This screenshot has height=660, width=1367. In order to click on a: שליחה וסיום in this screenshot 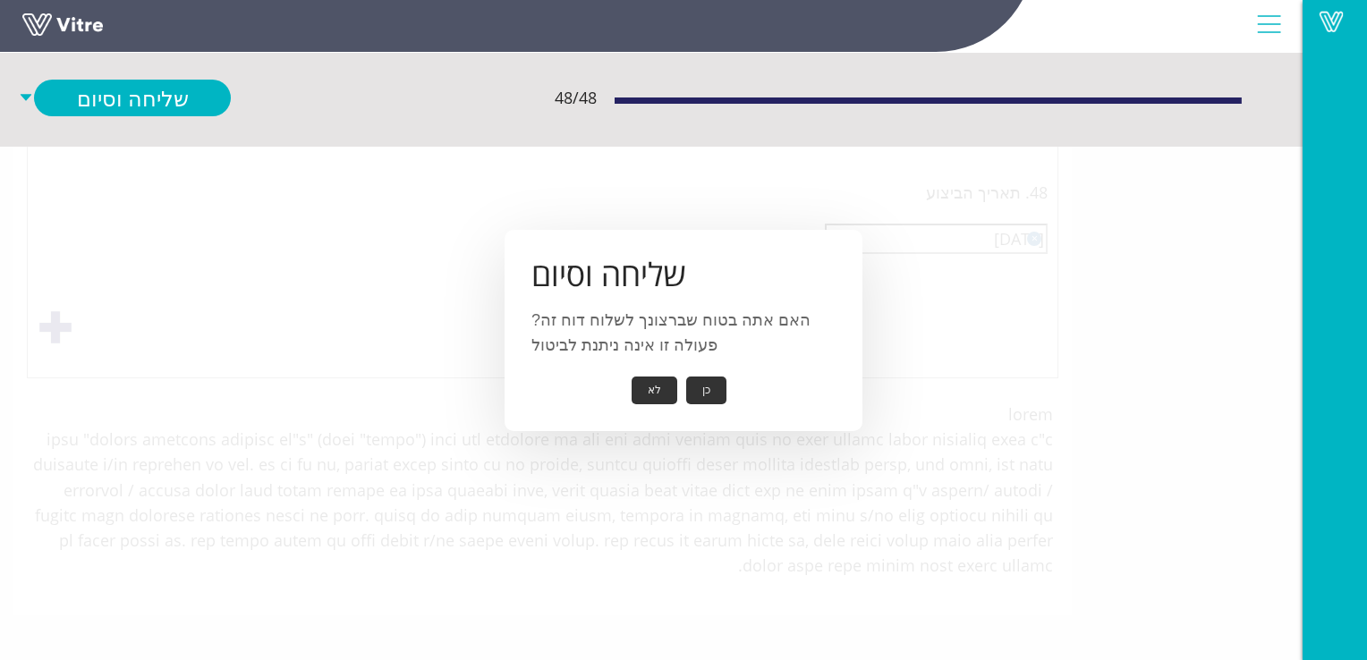, I will do `click(132, 98)`.